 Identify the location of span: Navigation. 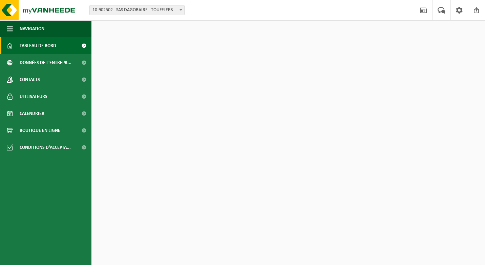
(32, 29).